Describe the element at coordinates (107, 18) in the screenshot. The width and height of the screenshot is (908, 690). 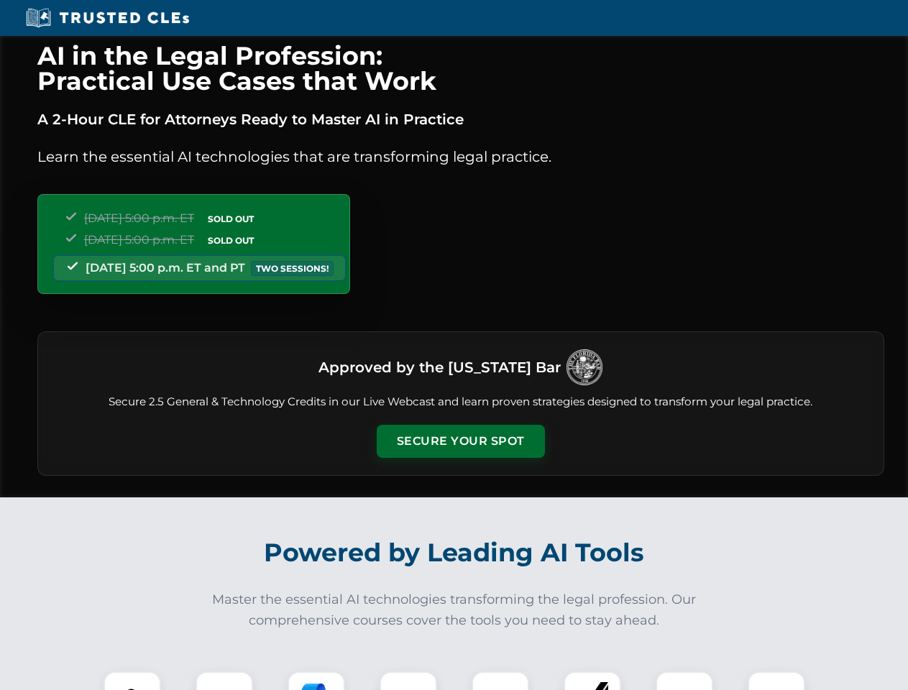
I see `img: Trusted CLEs` at that location.